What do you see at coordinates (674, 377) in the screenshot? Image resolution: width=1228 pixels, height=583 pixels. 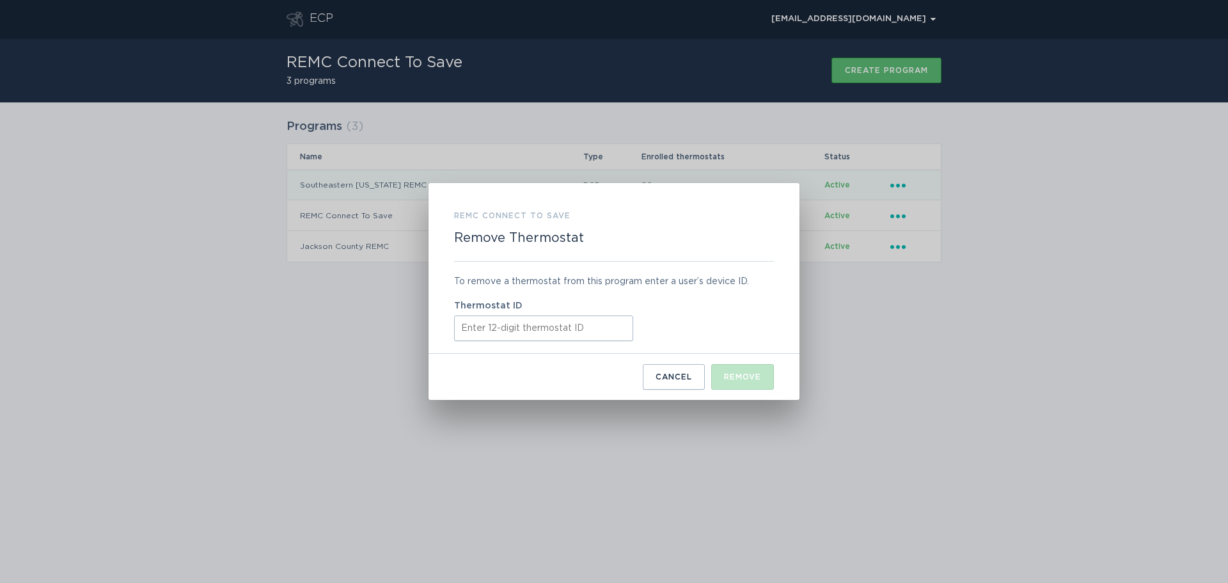 I see `div: Cancel` at bounding box center [674, 377].